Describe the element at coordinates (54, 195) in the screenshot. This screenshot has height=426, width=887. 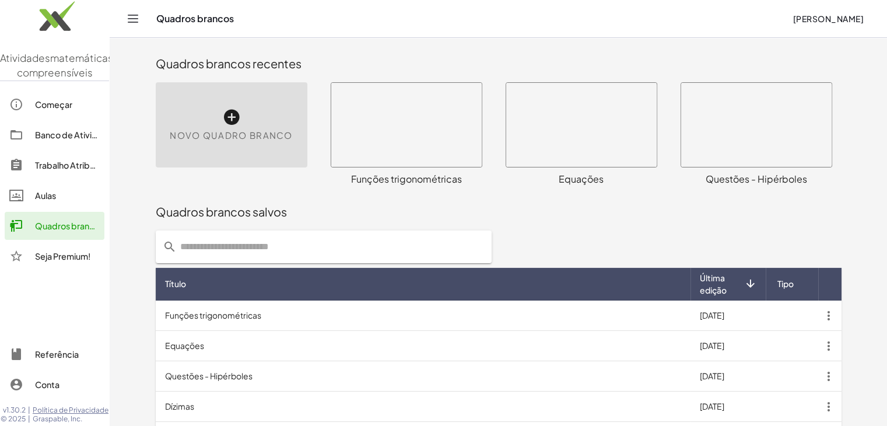
I see `a: Aulas` at that location.